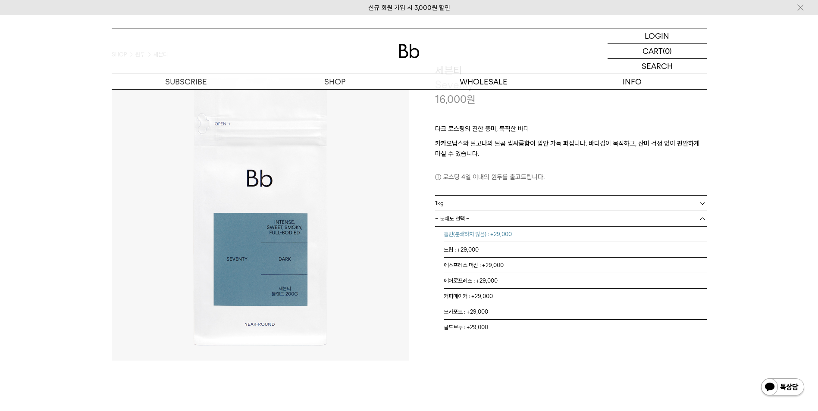 Image resolution: width=818 pixels, height=411 pixels. Describe the element at coordinates (653, 51) in the screenshot. I see `p: CART` at that location.